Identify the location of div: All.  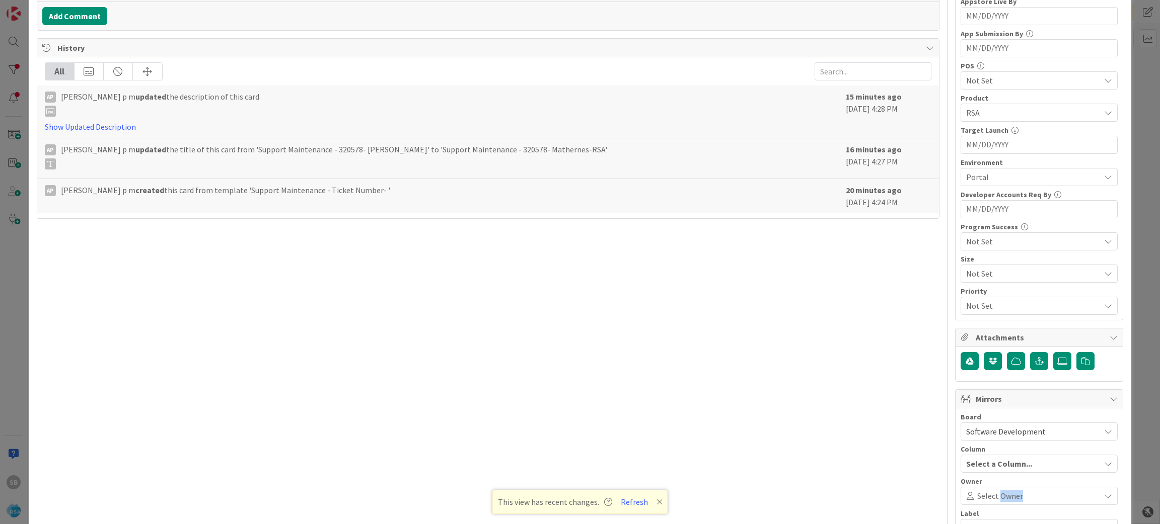
(60, 71).